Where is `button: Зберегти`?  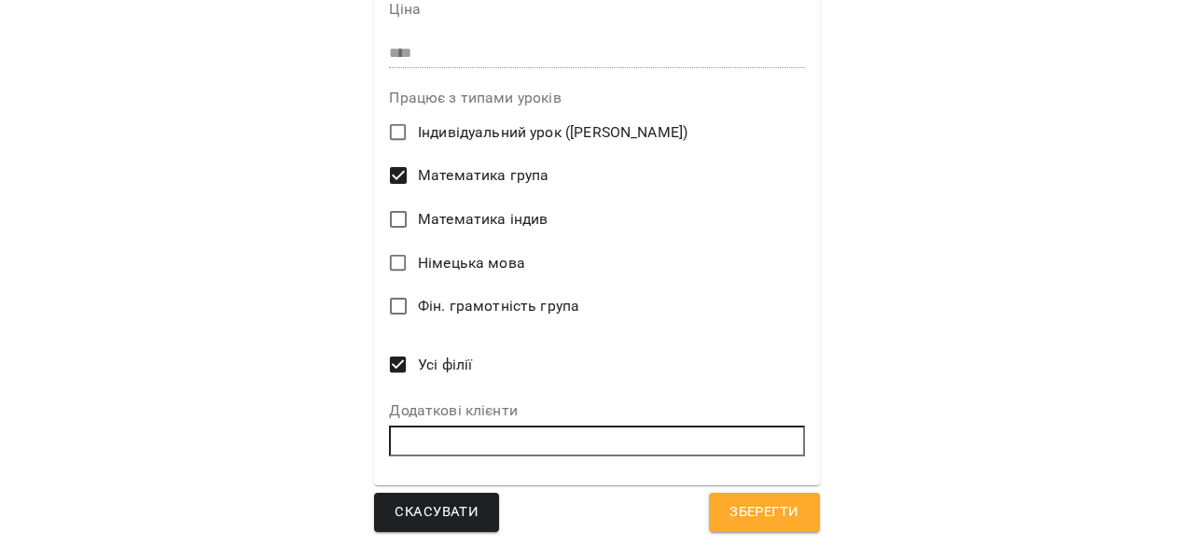 button: Зберегти is located at coordinates (764, 512).